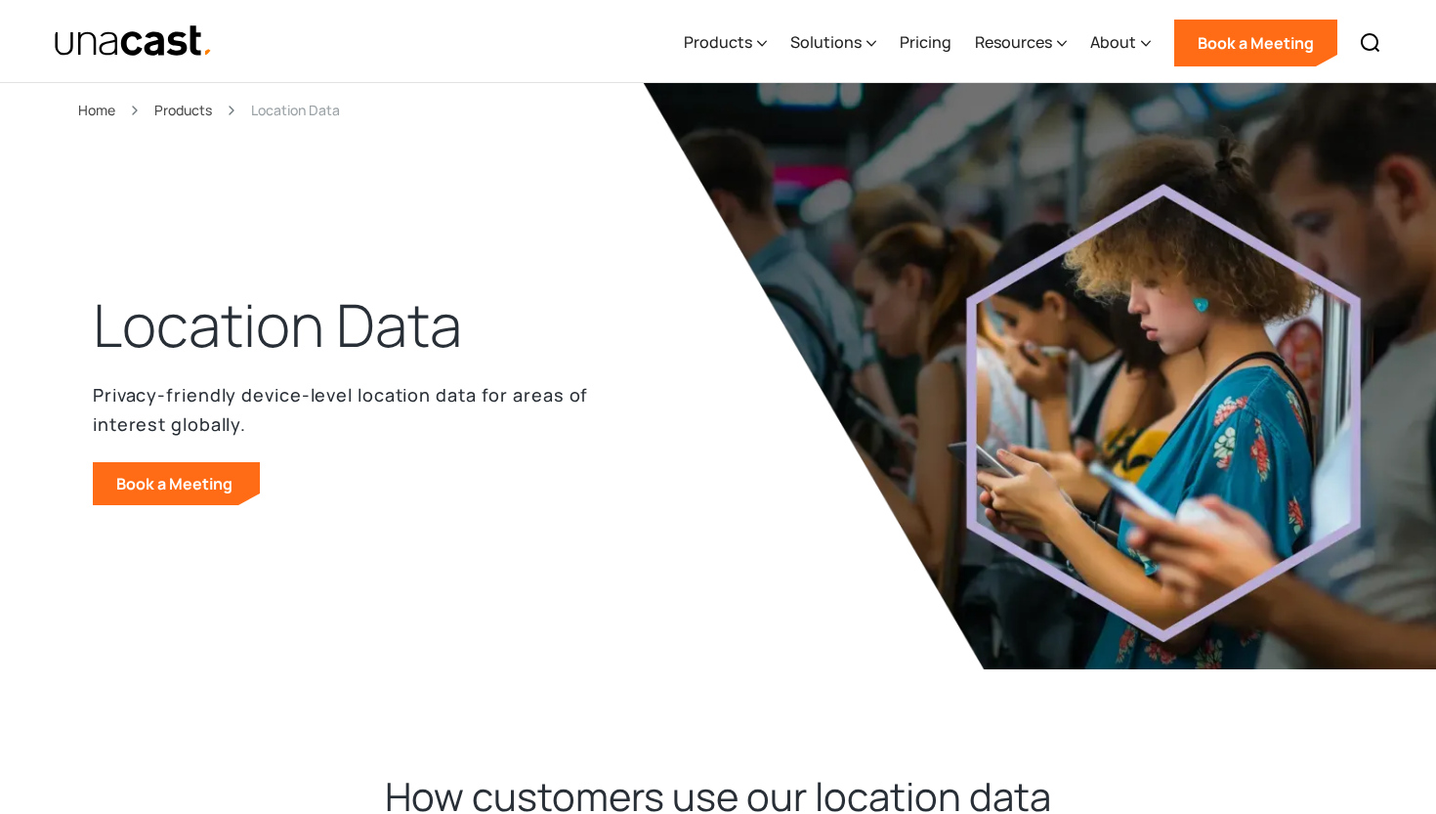 Image resolution: width=1436 pixels, height=814 pixels. Describe the element at coordinates (133, 41) in the screenshot. I see `a: home` at that location.